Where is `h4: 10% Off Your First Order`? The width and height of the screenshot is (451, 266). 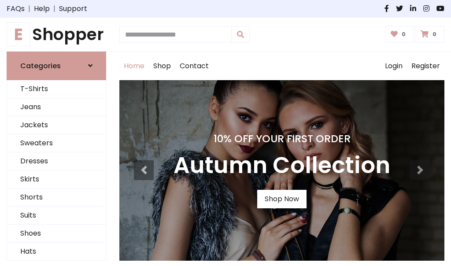
h4: 10% Off Your First Order is located at coordinates (282, 139).